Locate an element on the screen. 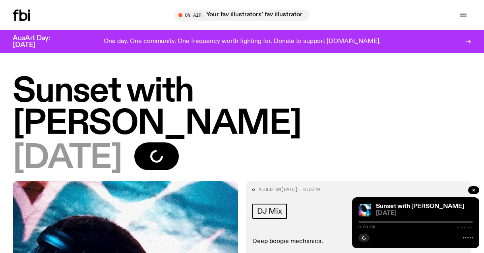 This screenshot has width=484, height=253. span: , 6:00pm is located at coordinates (309, 189).